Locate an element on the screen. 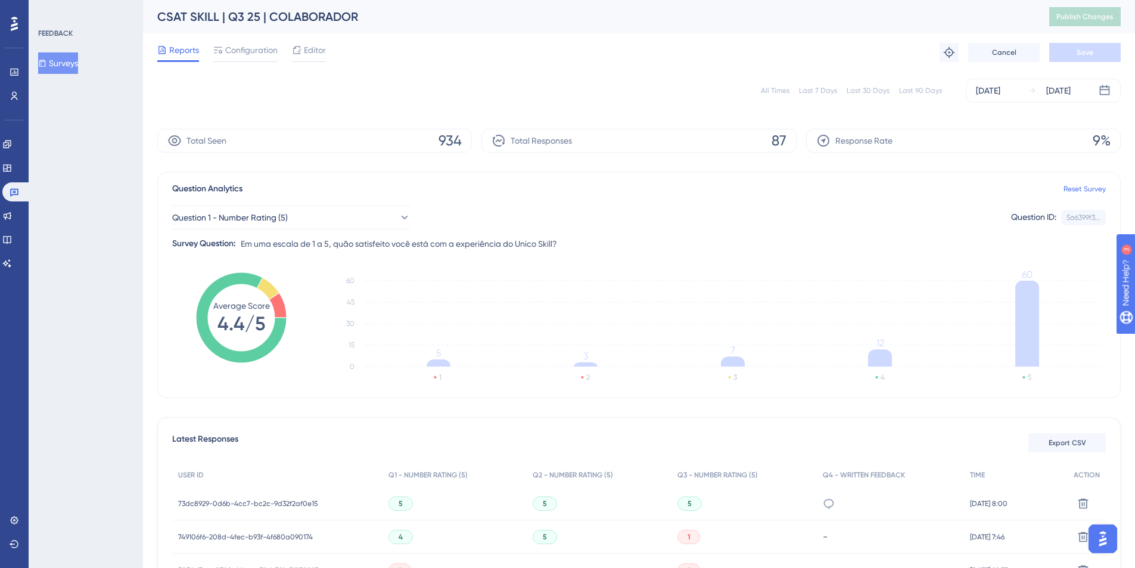  tspan: 3 is located at coordinates (586, 356).